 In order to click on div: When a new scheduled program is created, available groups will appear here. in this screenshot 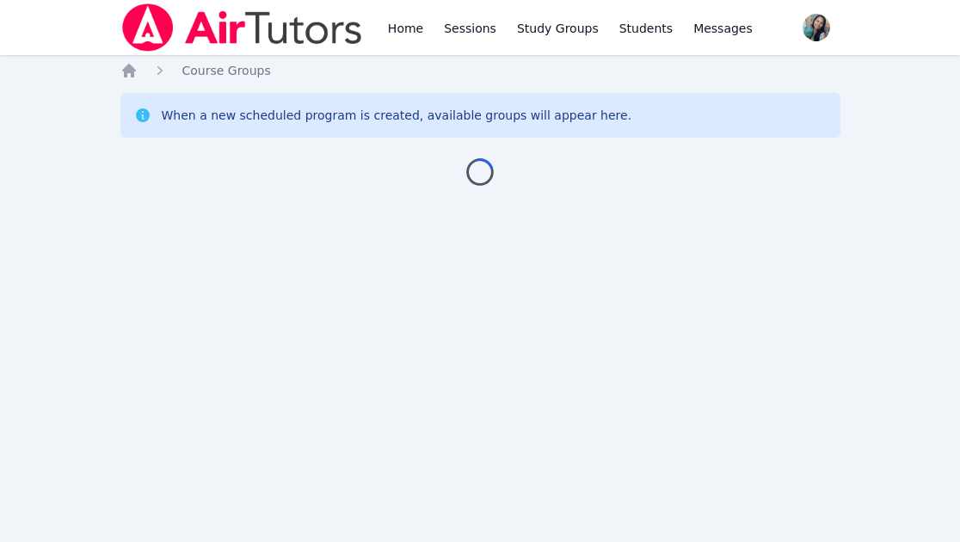, I will do `click(396, 115)`.